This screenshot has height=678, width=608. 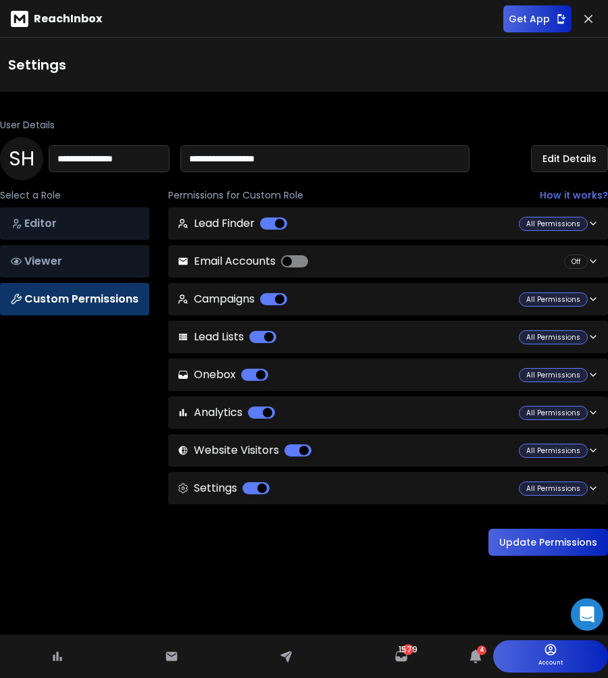 I want to click on p: Analytics, so click(x=226, y=413).